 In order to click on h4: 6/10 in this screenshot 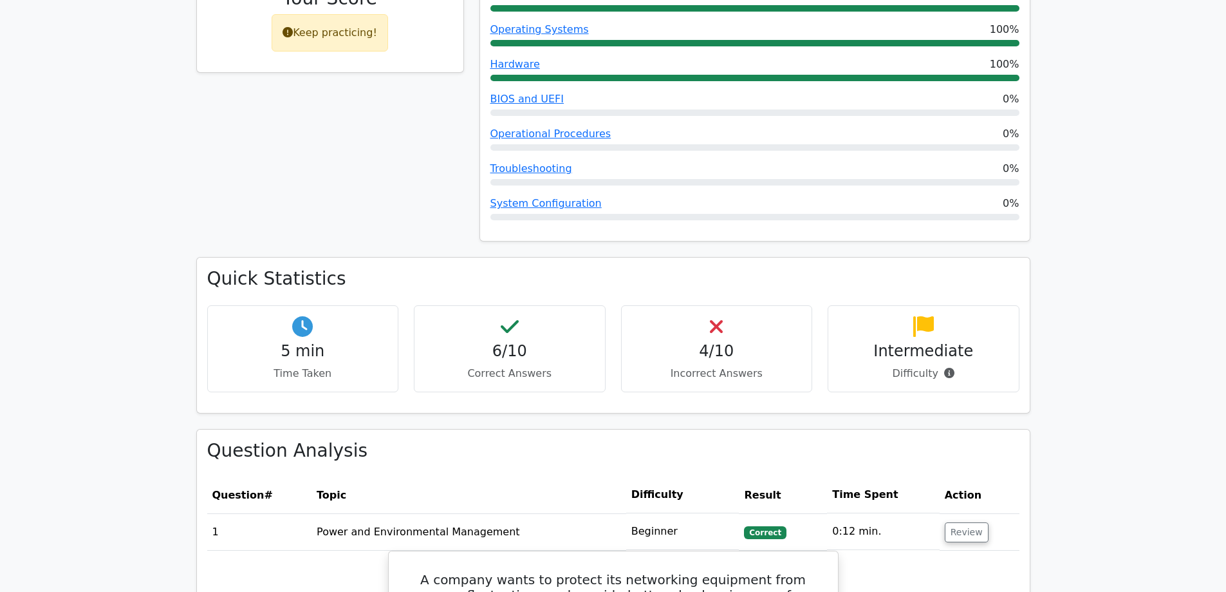, I will do `click(510, 351)`.